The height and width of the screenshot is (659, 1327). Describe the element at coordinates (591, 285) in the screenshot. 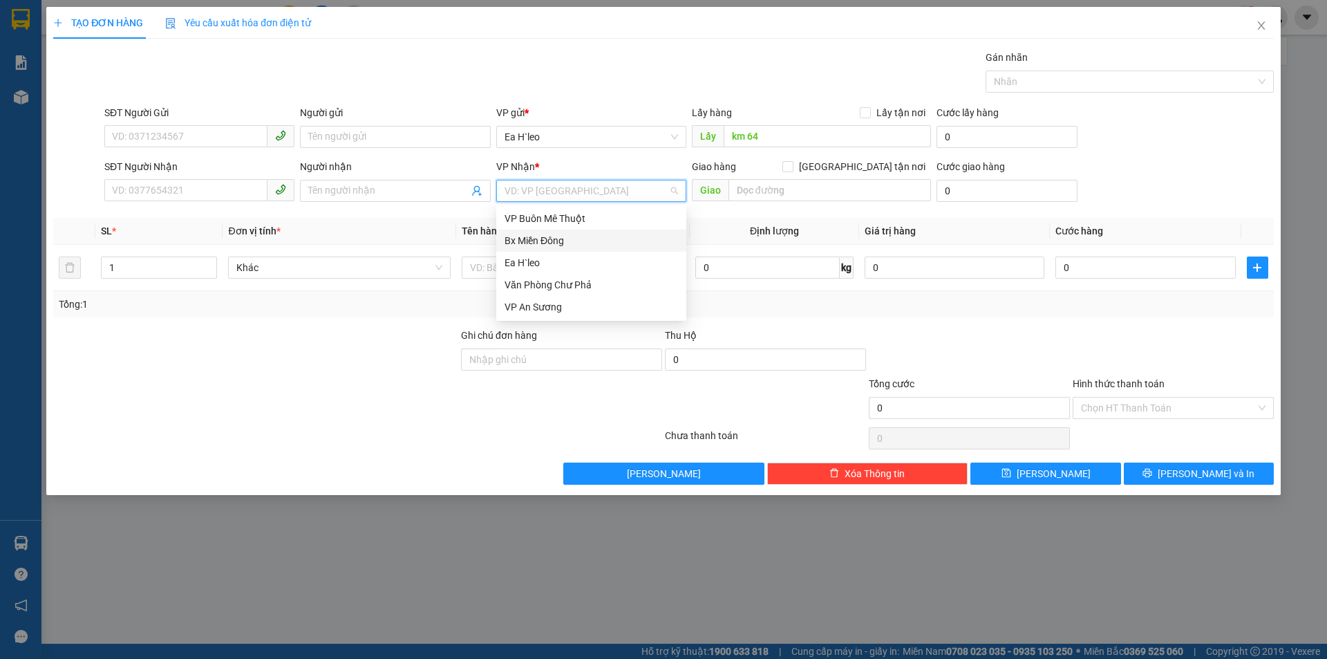

I see `div: Văn Phòng Chư Phả` at that location.